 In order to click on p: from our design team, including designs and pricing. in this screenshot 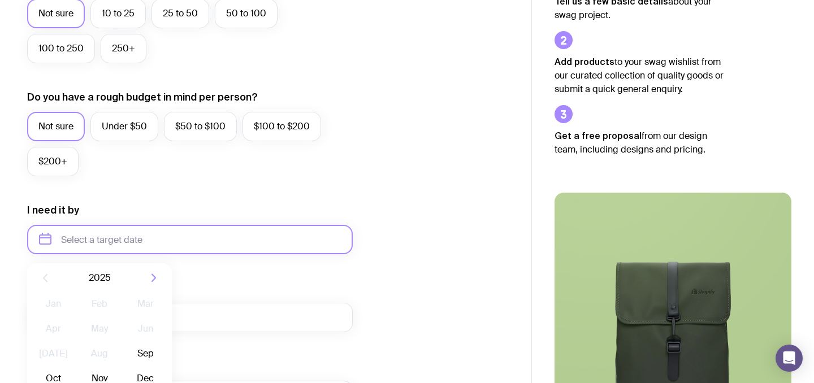, I will do `click(639, 142)`.